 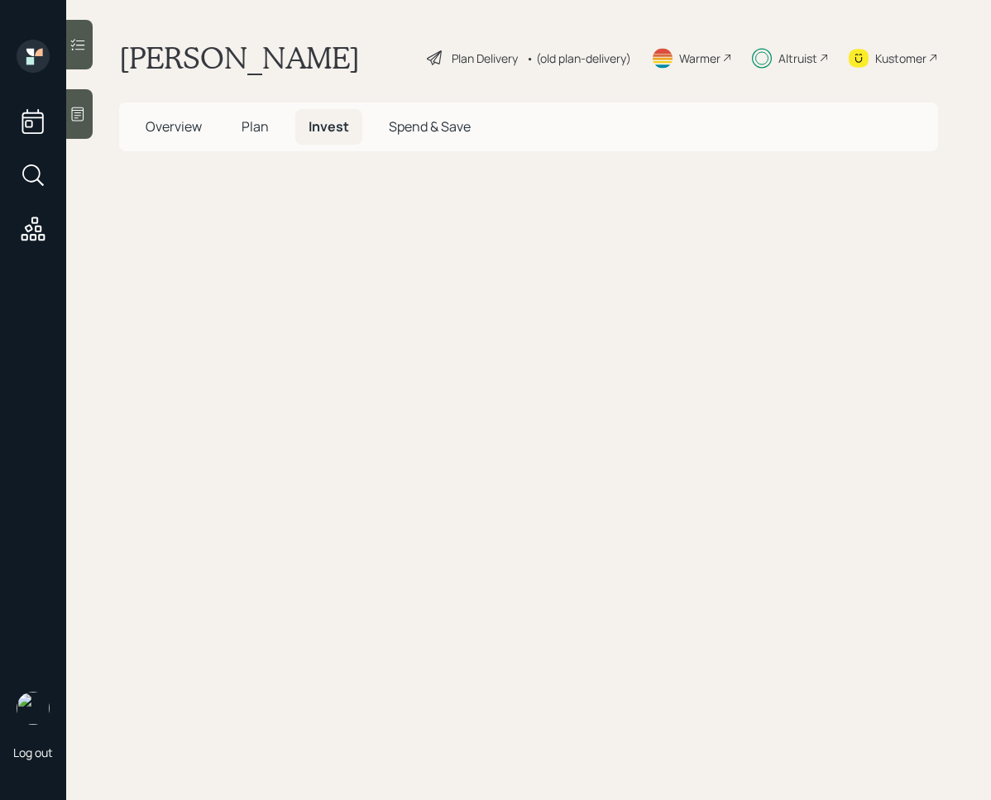 What do you see at coordinates (174, 127) in the screenshot?
I see `span: Overview` at bounding box center [174, 127].